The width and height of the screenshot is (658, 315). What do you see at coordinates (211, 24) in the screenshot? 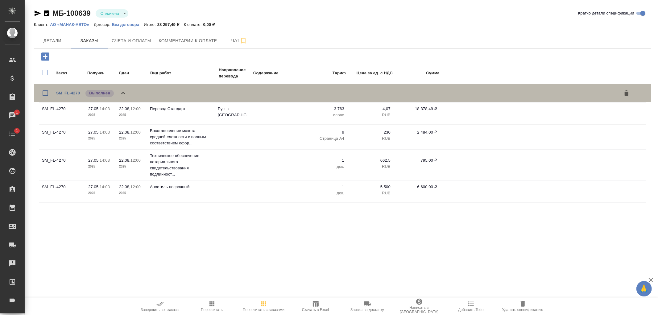
I see `p: 0,00 ₽` at bounding box center [211, 24].